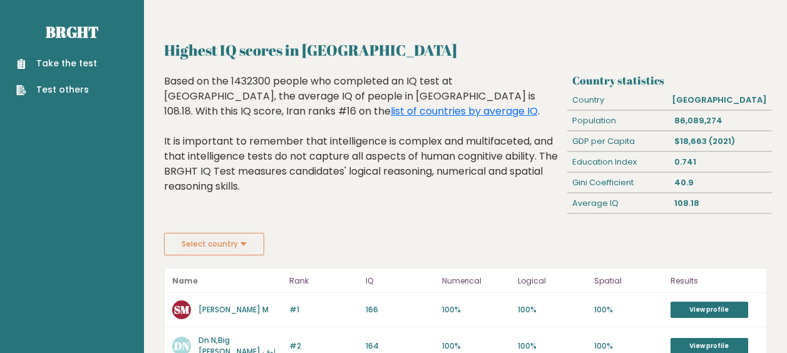 The width and height of the screenshot is (787, 353). I want to click on div: 40.9, so click(720, 183).